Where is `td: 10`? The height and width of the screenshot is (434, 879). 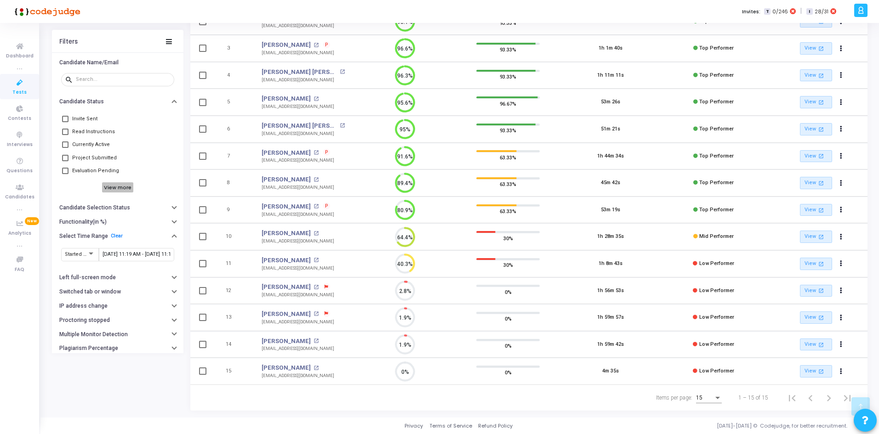
td: 10 is located at coordinates (233, 237).